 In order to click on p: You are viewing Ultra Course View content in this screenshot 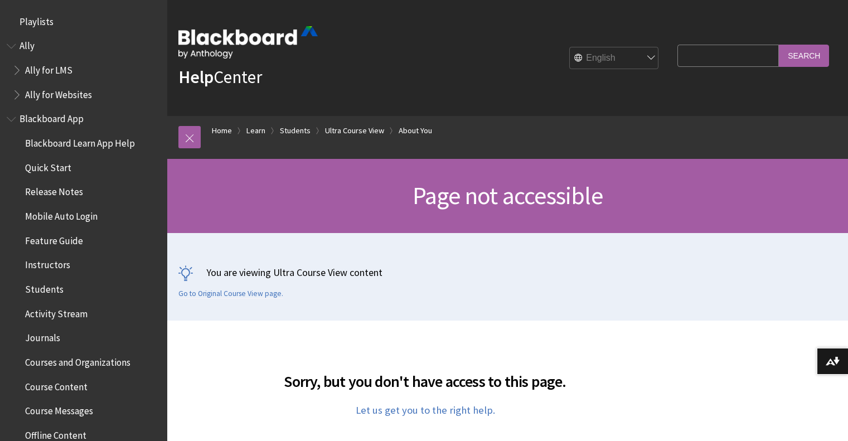, I will do `click(507, 272)`.